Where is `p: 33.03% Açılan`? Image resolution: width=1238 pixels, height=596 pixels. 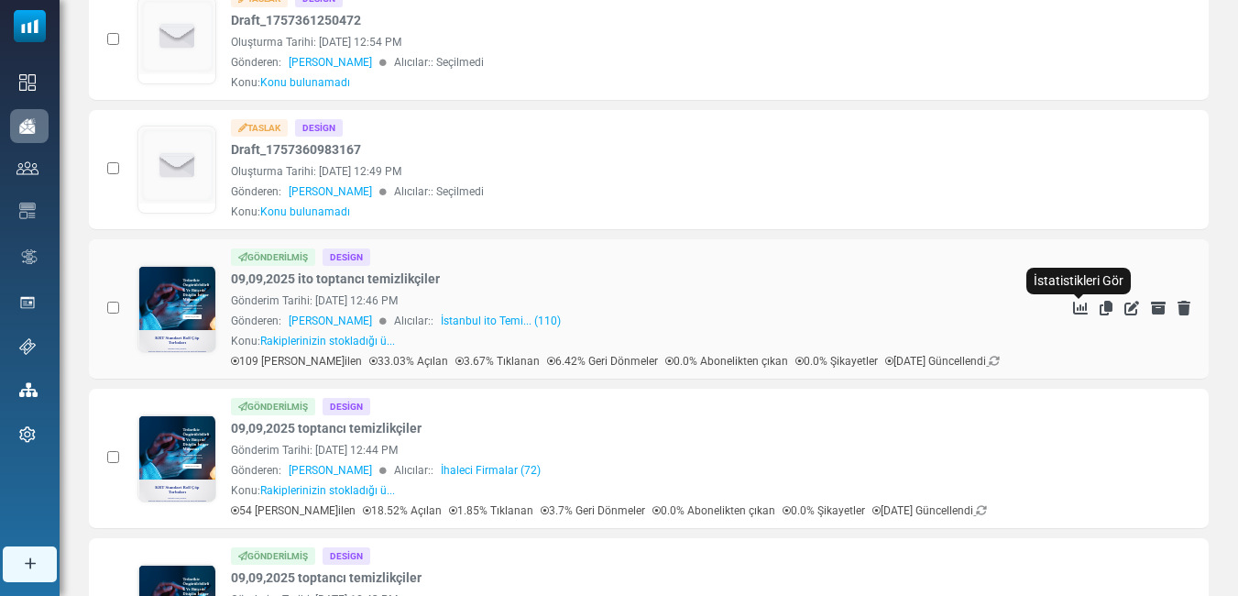 p: 33.03% Açılan is located at coordinates (409, 361).